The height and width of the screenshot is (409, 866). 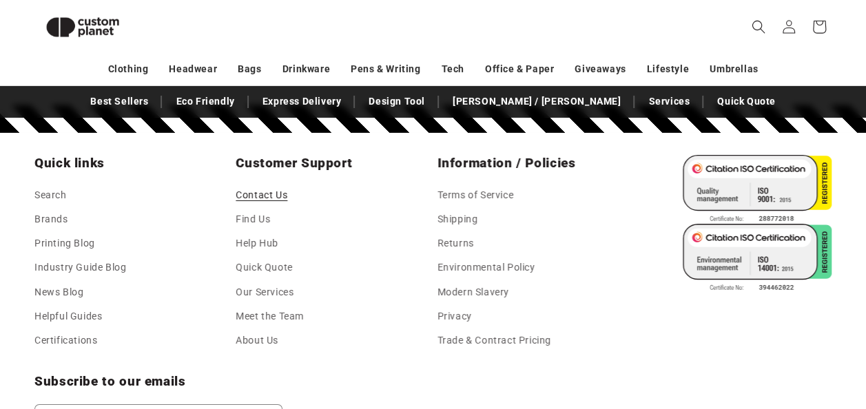 What do you see at coordinates (257, 340) in the screenshot?
I see `a: About Us` at bounding box center [257, 340].